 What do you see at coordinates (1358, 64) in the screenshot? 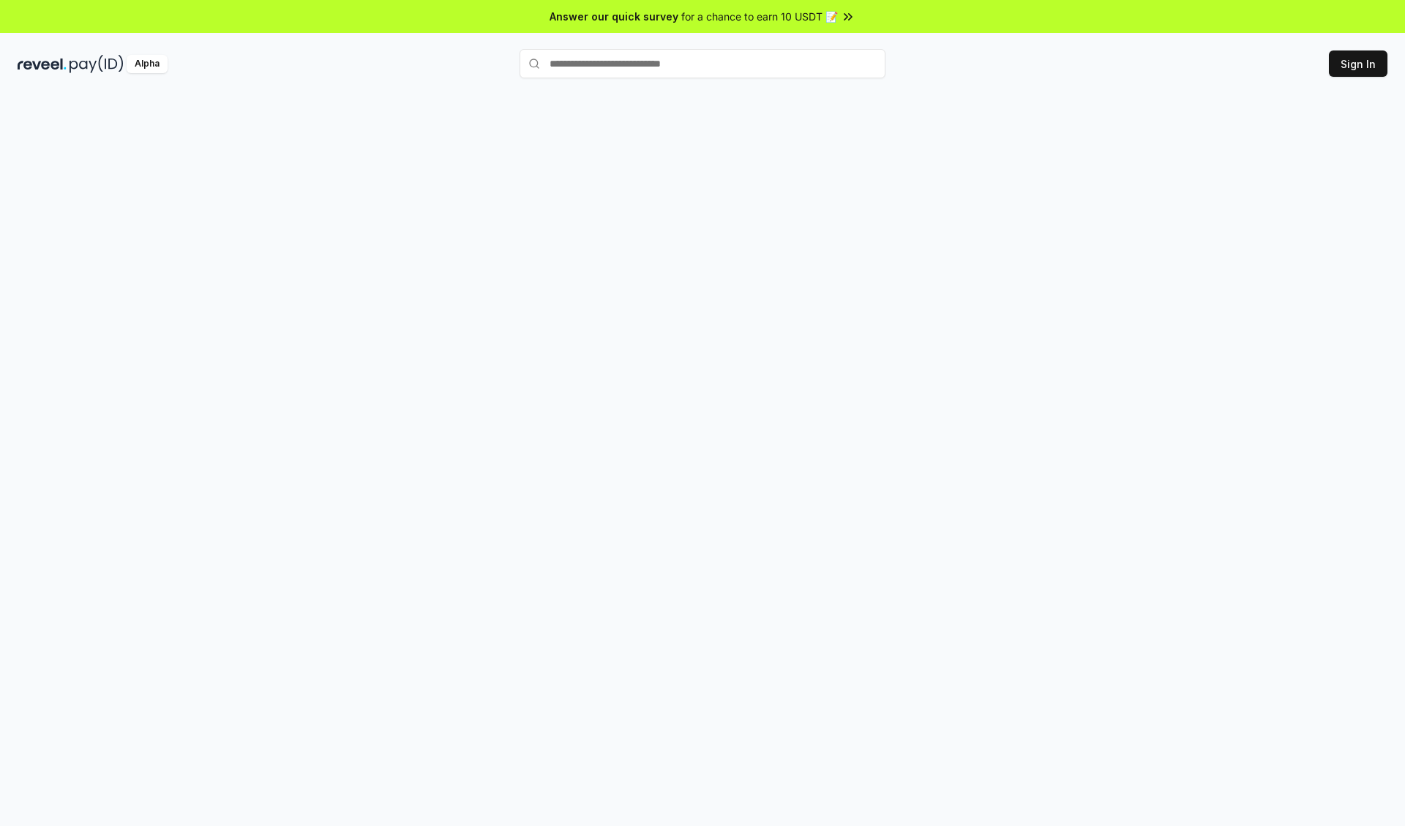
I see `button: Sign In` at bounding box center [1358, 64].